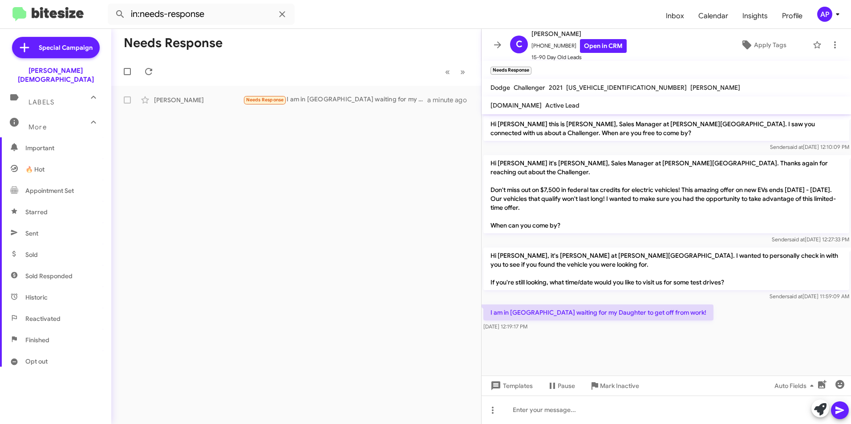  I want to click on span: Opt out, so click(36, 362).